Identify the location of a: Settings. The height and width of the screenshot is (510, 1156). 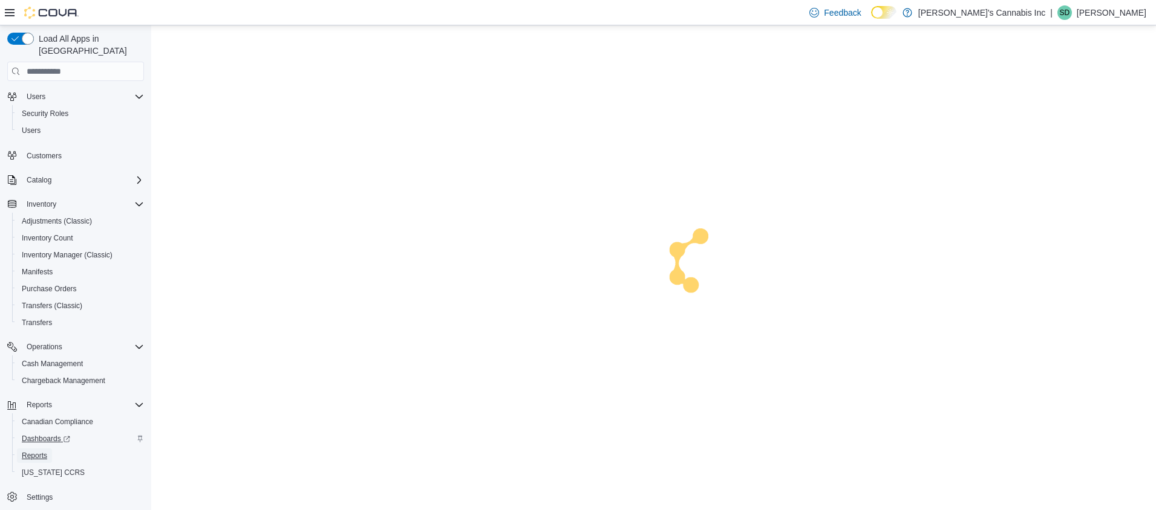
(39, 498).